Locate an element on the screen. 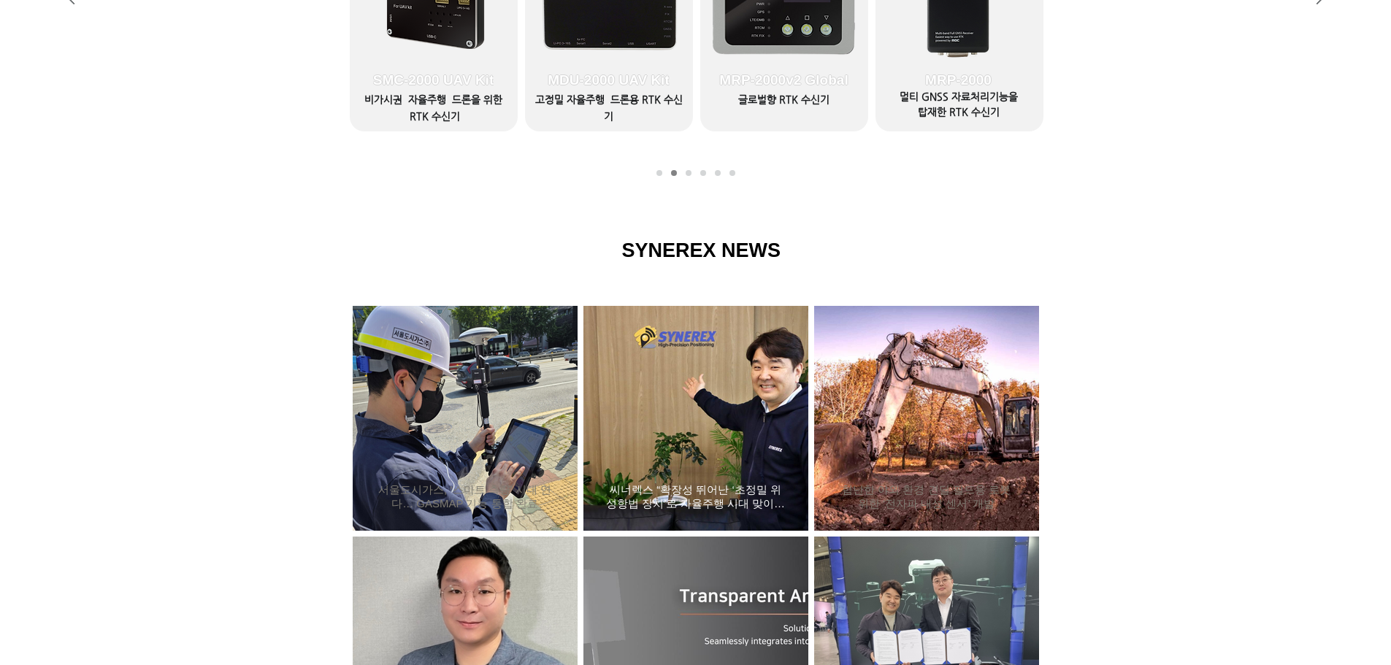  a: ANTENNA is located at coordinates (718, 173).